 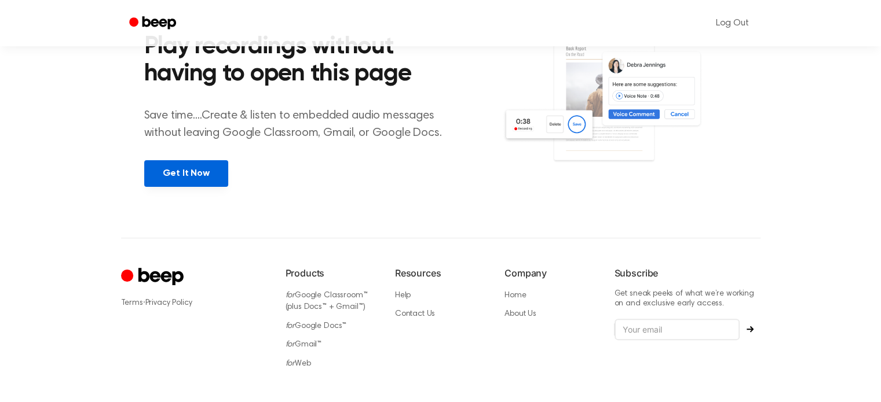 I want to click on a: Contact Us, so click(x=415, y=314).